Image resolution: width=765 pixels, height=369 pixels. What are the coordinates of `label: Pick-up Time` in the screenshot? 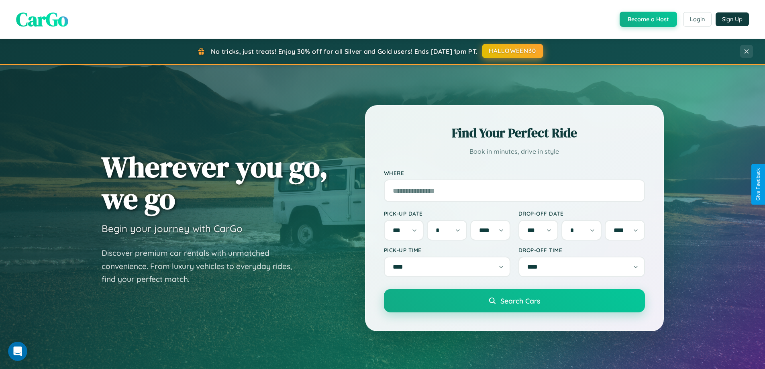 It's located at (447, 250).